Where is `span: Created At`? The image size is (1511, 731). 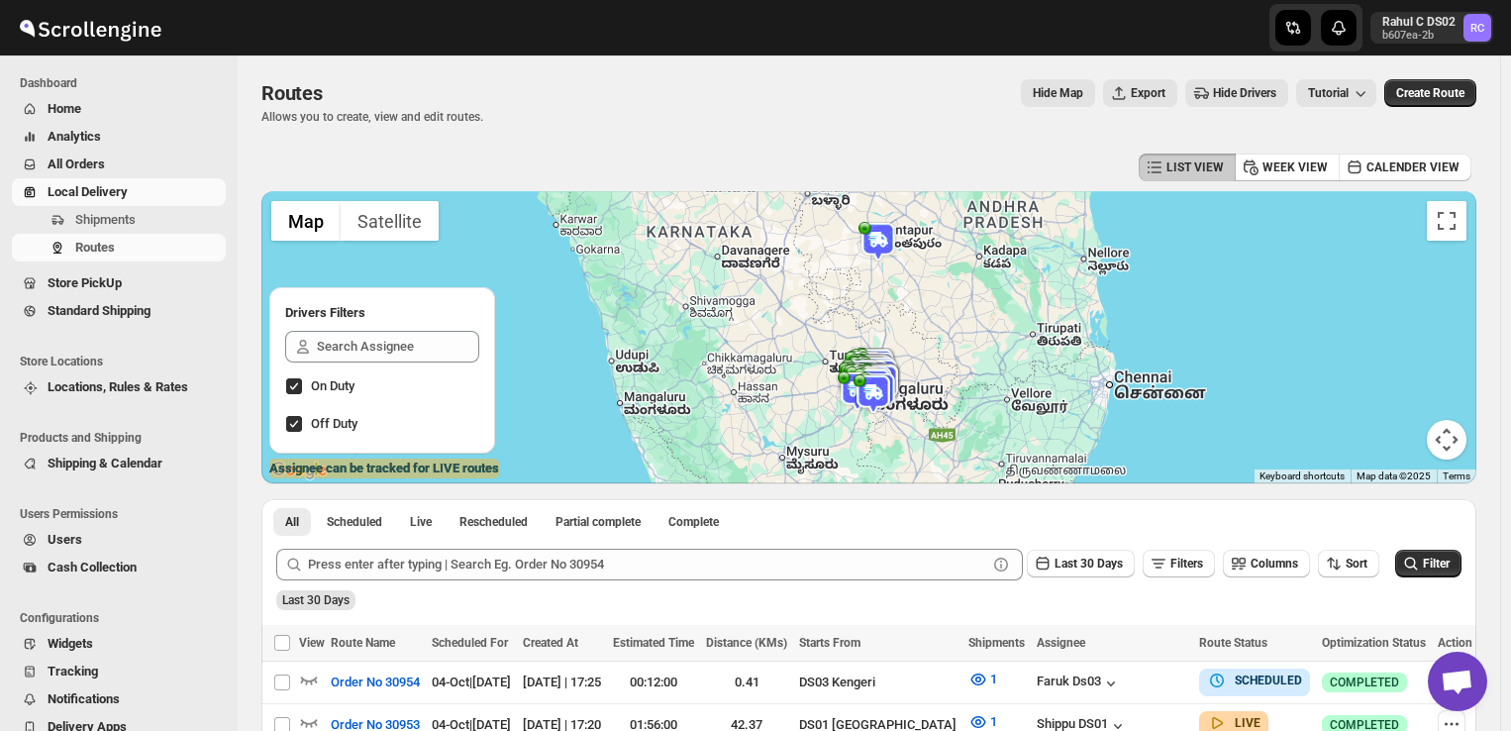 span: Created At is located at coordinates (550, 643).